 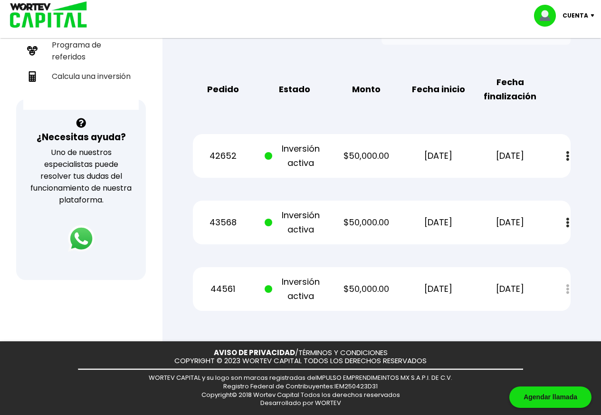 What do you see at coordinates (32, 76) in the screenshot?
I see `img: calculadora-icon.17d418c4.svg` at bounding box center [32, 76].